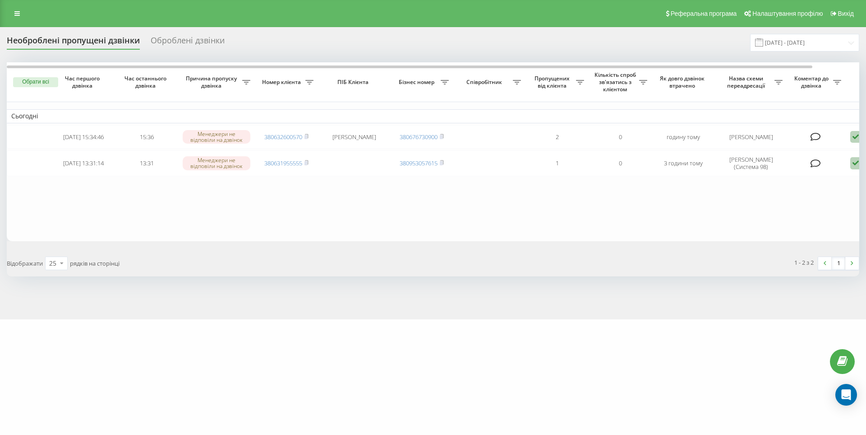  I want to click on span: Співробітник, so click(486, 82).